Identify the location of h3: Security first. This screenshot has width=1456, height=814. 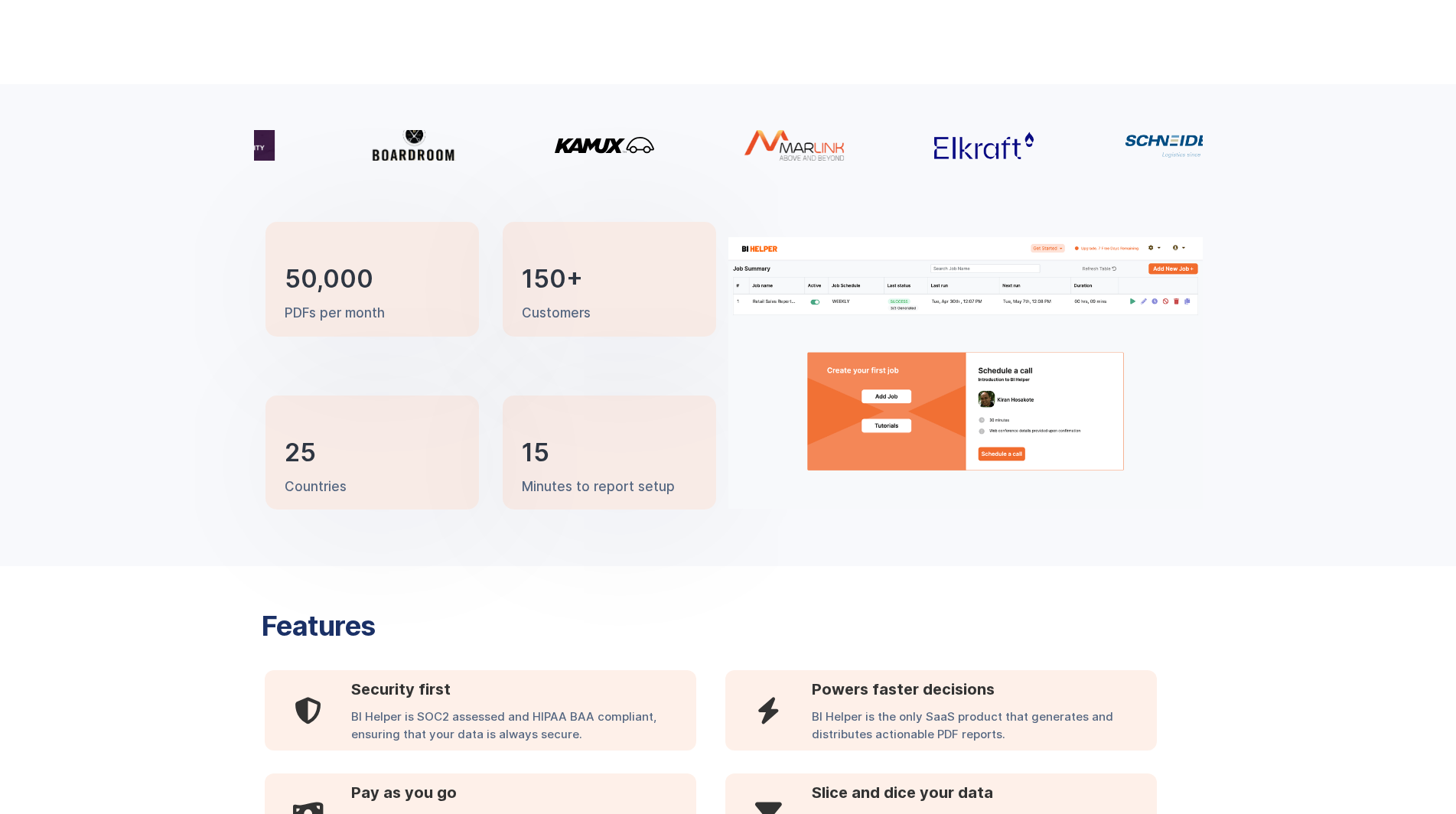
(524, 689).